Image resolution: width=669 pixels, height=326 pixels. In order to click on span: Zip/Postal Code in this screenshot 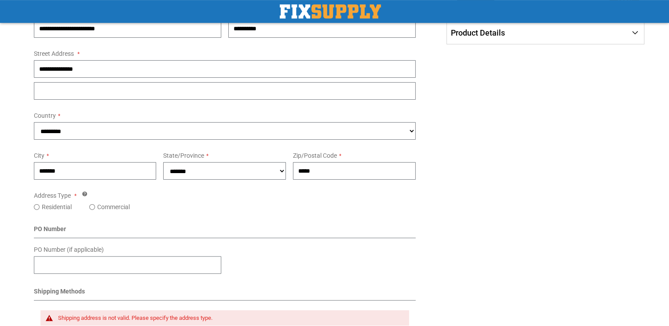, I will do `click(315, 156)`.